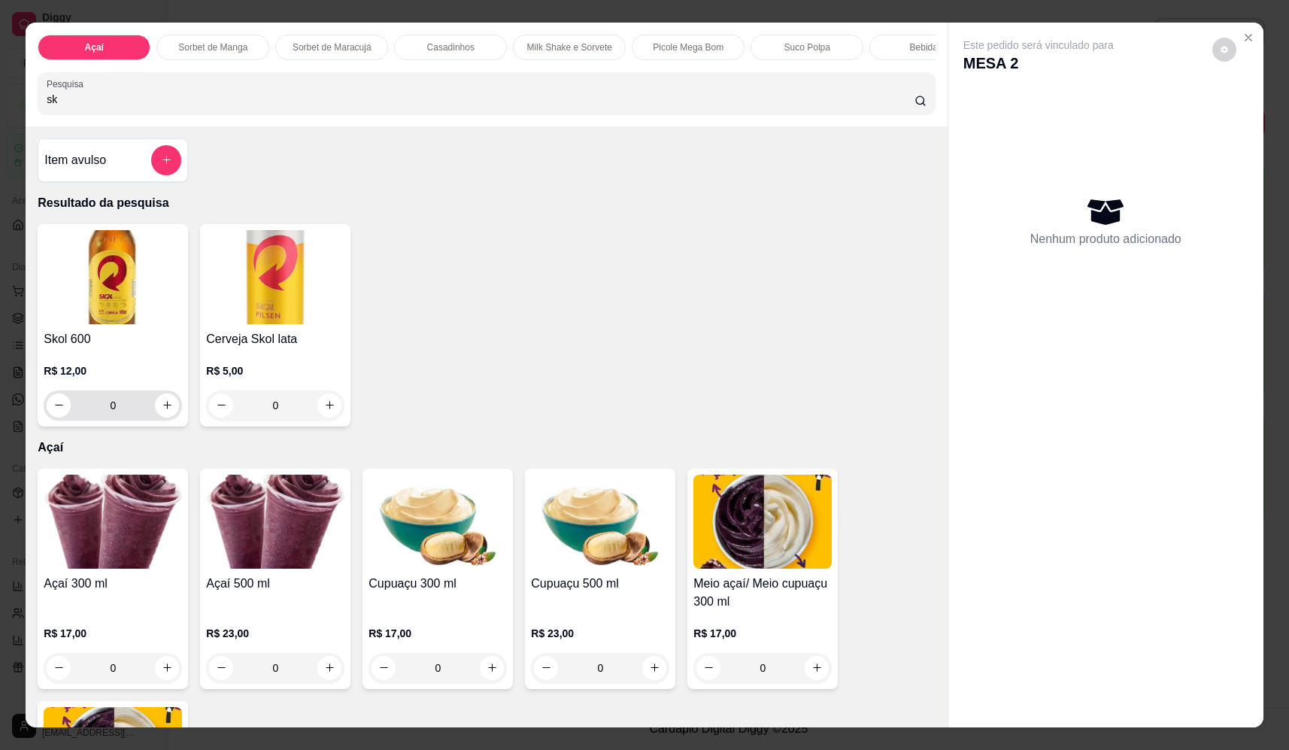 The width and height of the screenshot is (1289, 750). I want to click on p: Bebidas, so click(926, 47).